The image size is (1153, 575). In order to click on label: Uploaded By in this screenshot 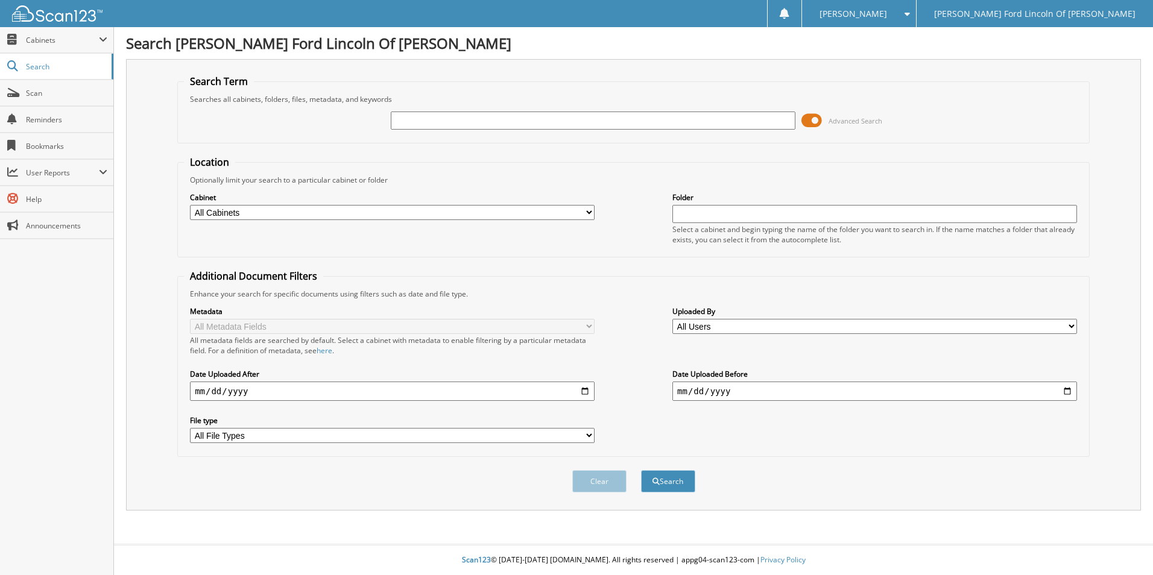, I will do `click(874, 311)`.